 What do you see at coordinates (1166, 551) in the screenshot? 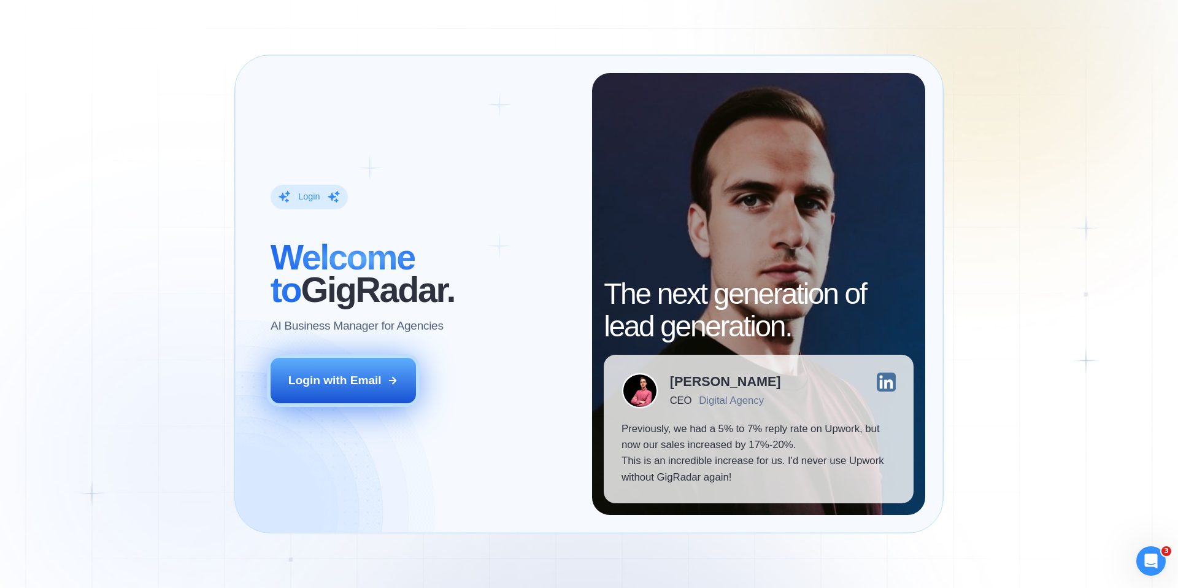
I see `span: 3` at bounding box center [1166, 551].